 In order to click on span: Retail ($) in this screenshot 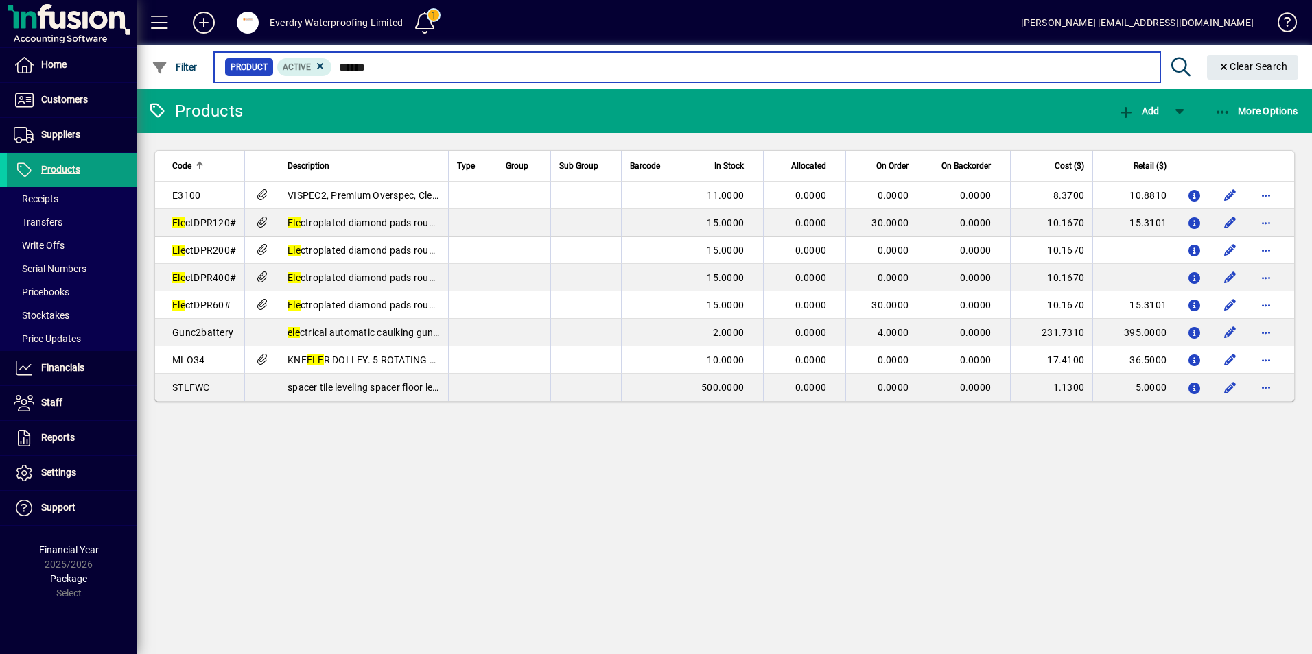, I will do `click(1150, 166)`.